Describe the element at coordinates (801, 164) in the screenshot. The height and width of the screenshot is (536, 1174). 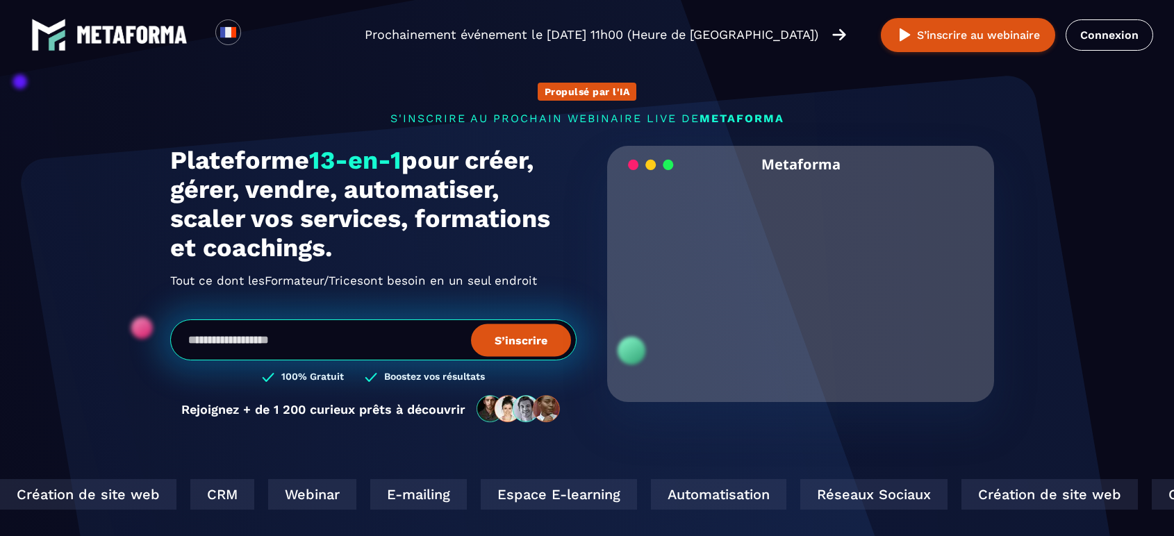
I see `h2: Metaforma` at that location.